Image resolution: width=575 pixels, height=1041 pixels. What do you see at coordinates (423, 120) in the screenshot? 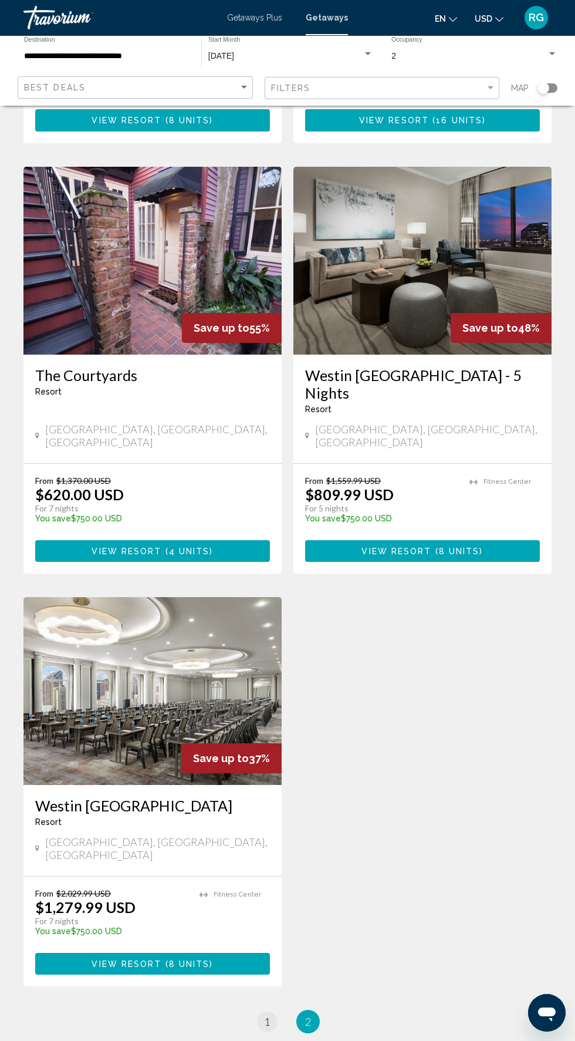
I see `button: View Resort(16 units)` at bounding box center [423, 120].